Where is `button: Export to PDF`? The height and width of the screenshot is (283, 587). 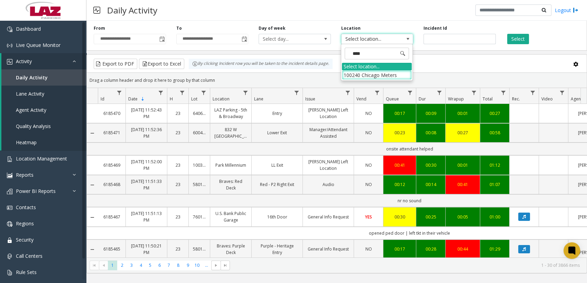 button: Export to PDF is located at coordinates (115, 64).